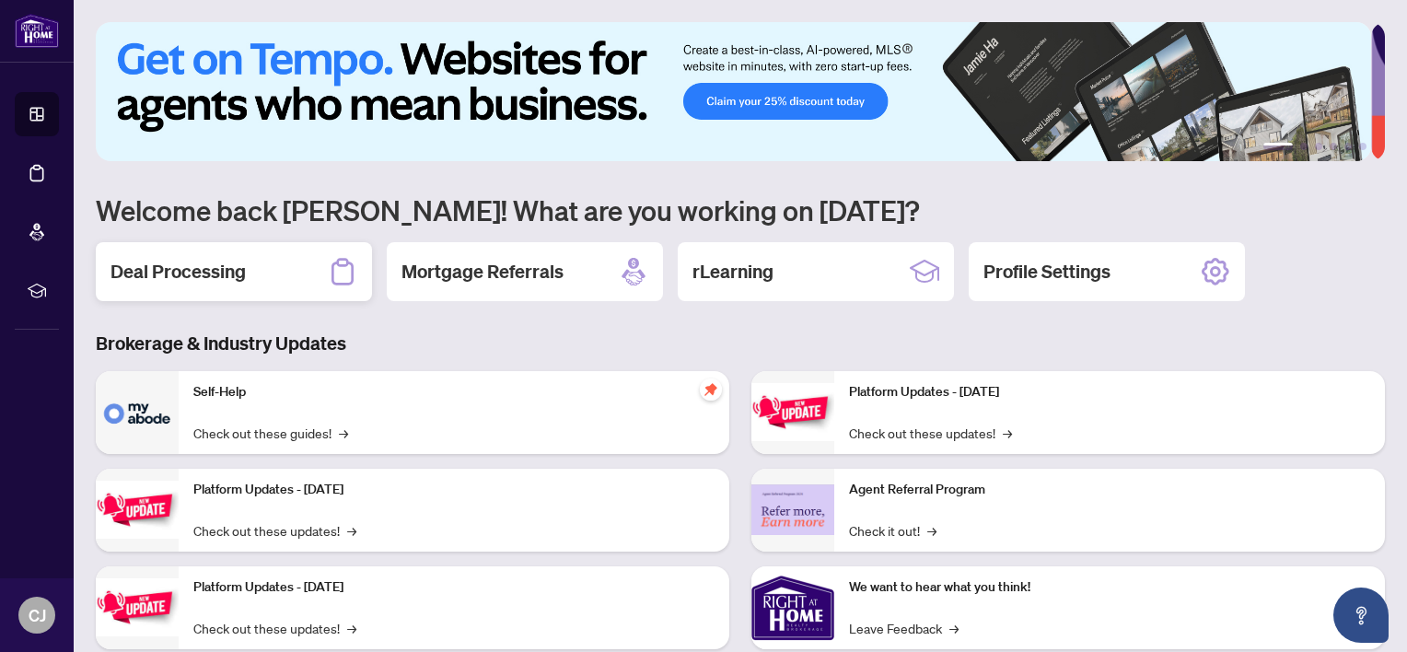  What do you see at coordinates (271, 433) in the screenshot?
I see `a: Check out these guides!→` at bounding box center [271, 433].